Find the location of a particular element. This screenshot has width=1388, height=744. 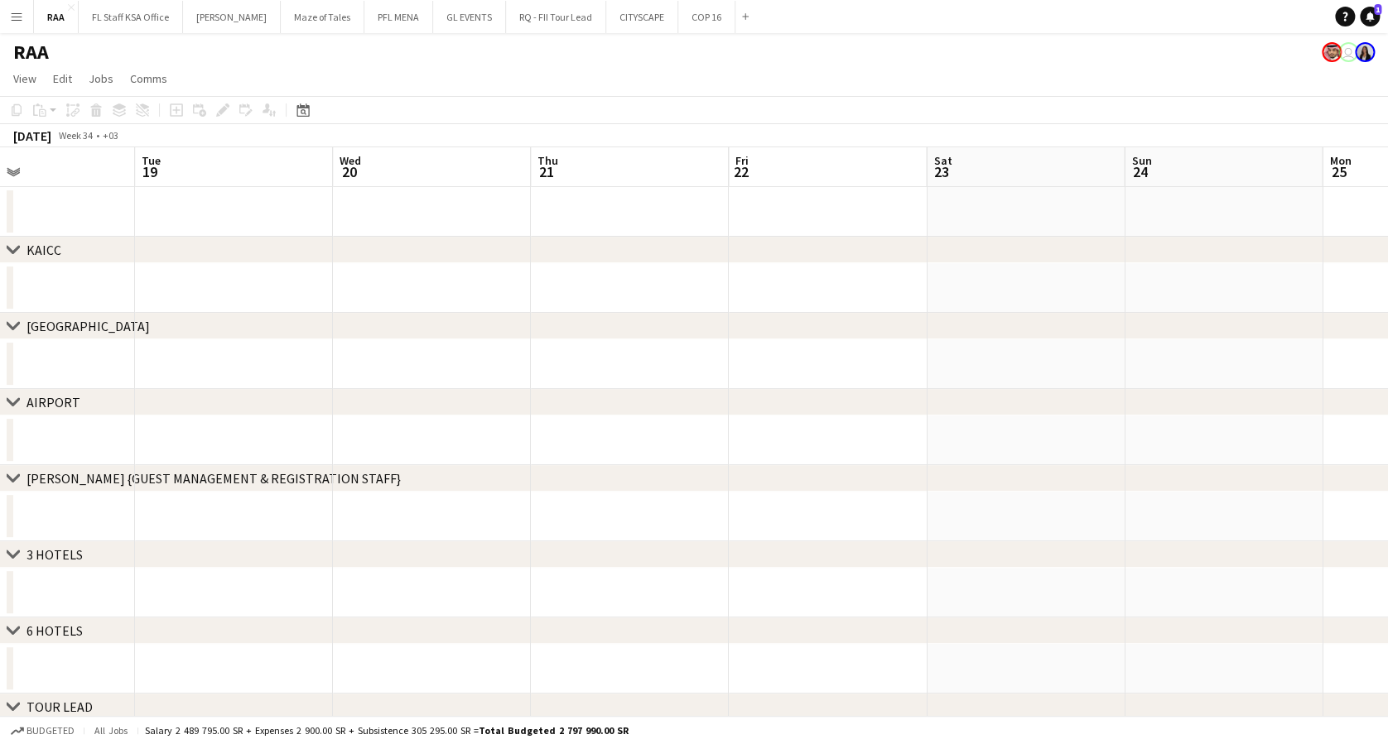

button: CITYSCAPE is located at coordinates (642, 17).